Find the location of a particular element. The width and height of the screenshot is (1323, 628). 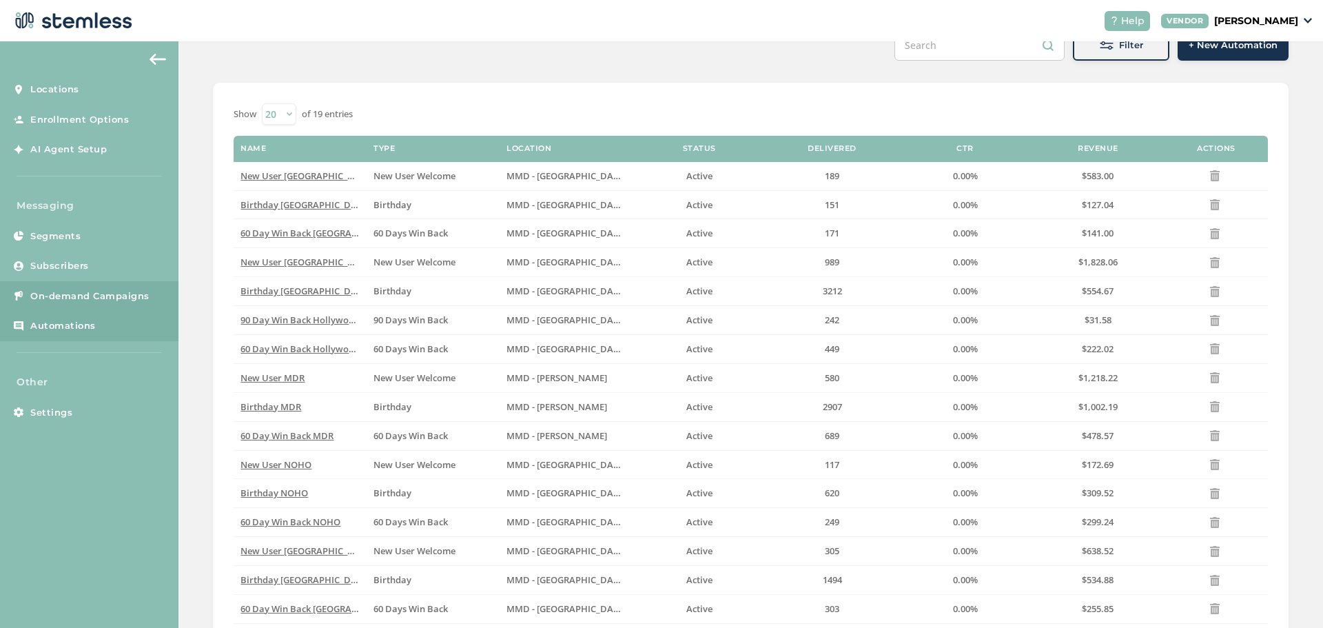

label: 620 is located at coordinates (832, 493).